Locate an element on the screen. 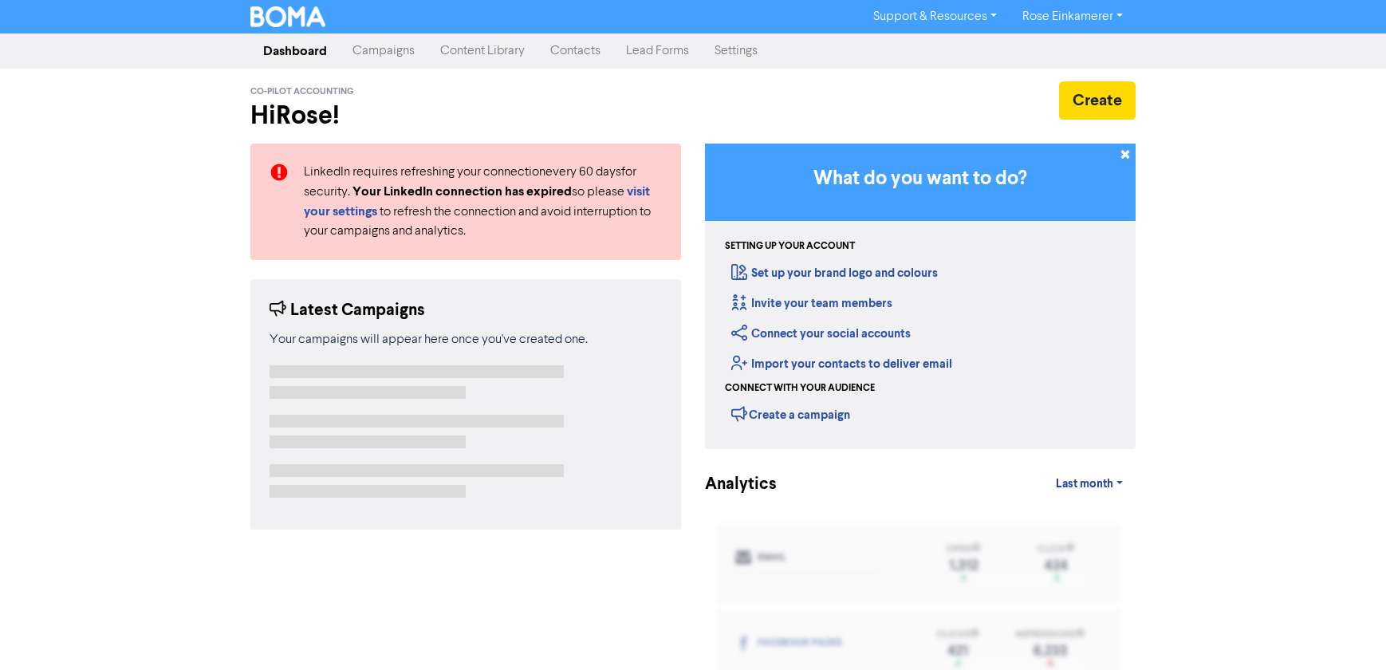  a: Contacts is located at coordinates (575, 51).